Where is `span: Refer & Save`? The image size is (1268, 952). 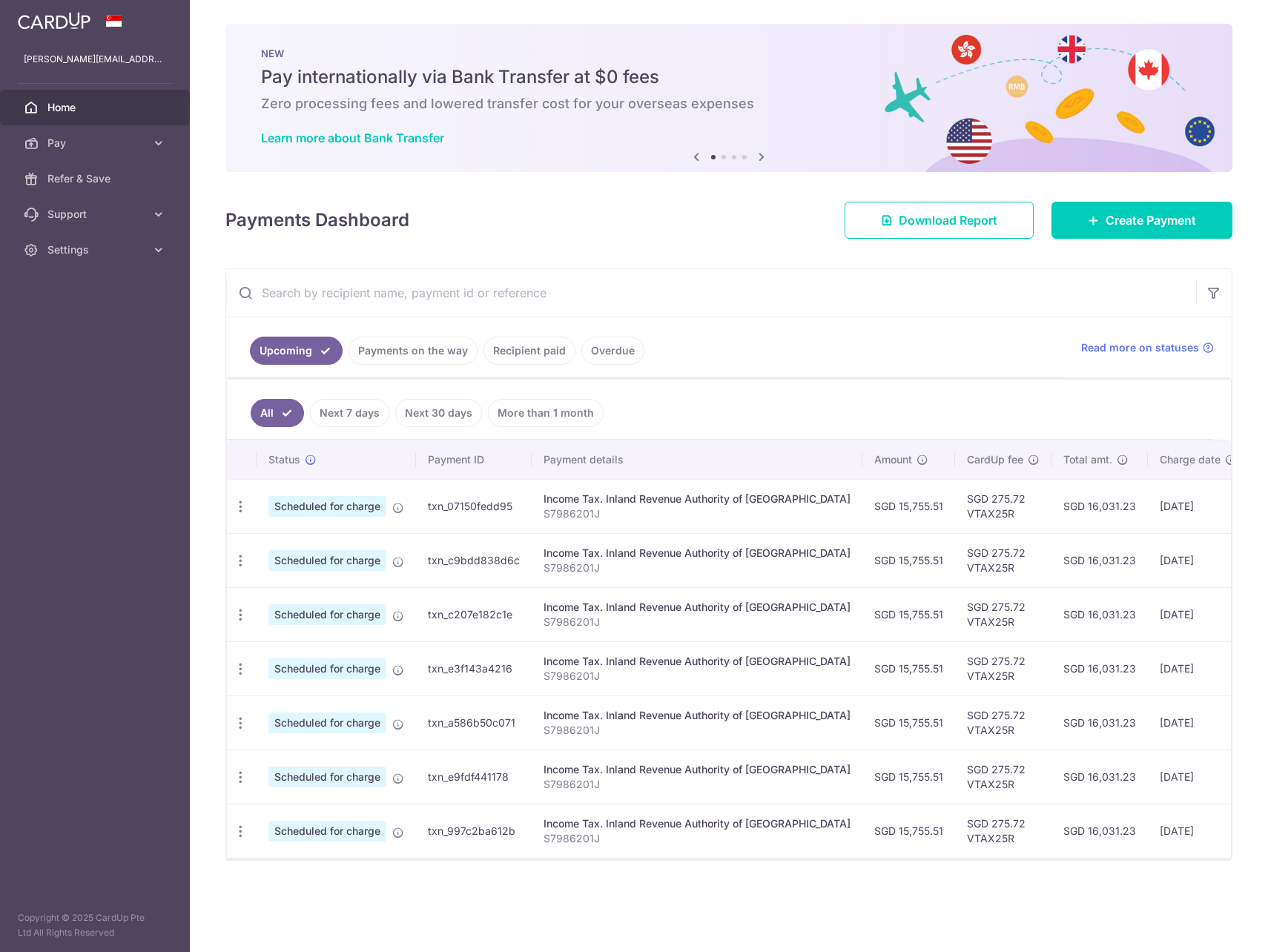 span: Refer & Save is located at coordinates (96, 179).